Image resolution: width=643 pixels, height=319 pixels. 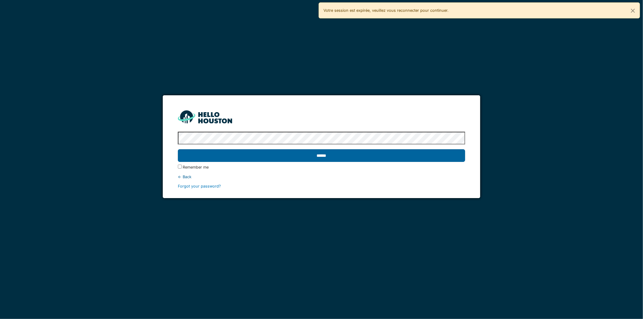 What do you see at coordinates (196, 167) in the screenshot?
I see `label: Remember me` at bounding box center [196, 167].